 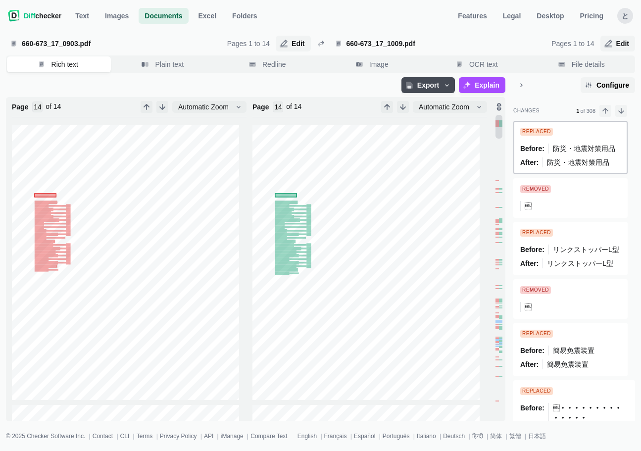 What do you see at coordinates (537, 436) in the screenshot?
I see `a: 日本語` at bounding box center [537, 436].